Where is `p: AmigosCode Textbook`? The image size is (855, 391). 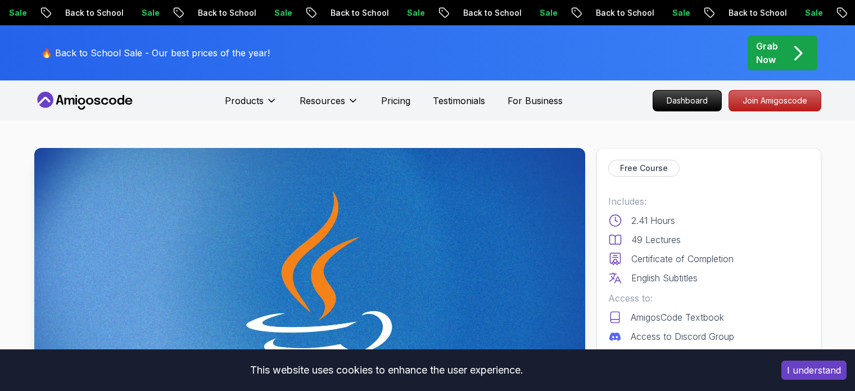 p: AmigosCode Textbook is located at coordinates (677, 317).